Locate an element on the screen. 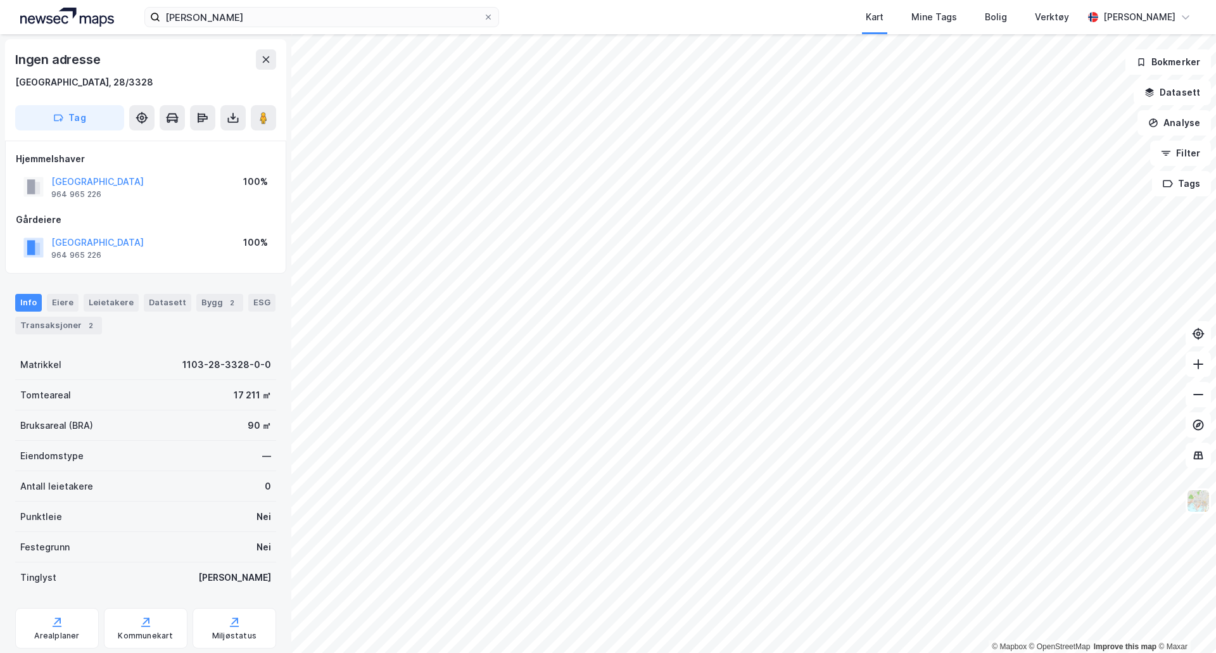  div: Bolig is located at coordinates (996, 17).